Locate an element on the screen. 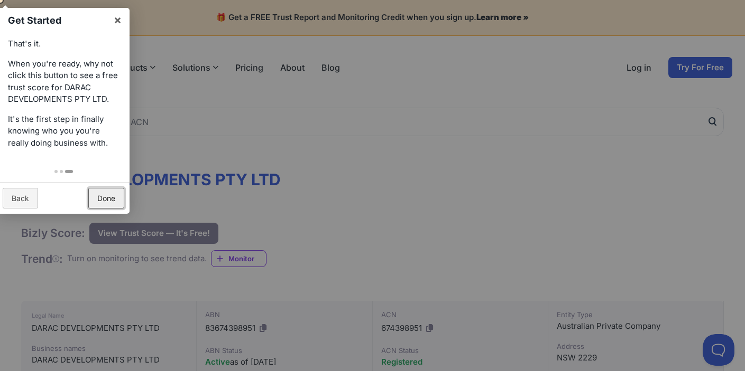 The image size is (745, 371). p: That's it. is located at coordinates (63, 44).